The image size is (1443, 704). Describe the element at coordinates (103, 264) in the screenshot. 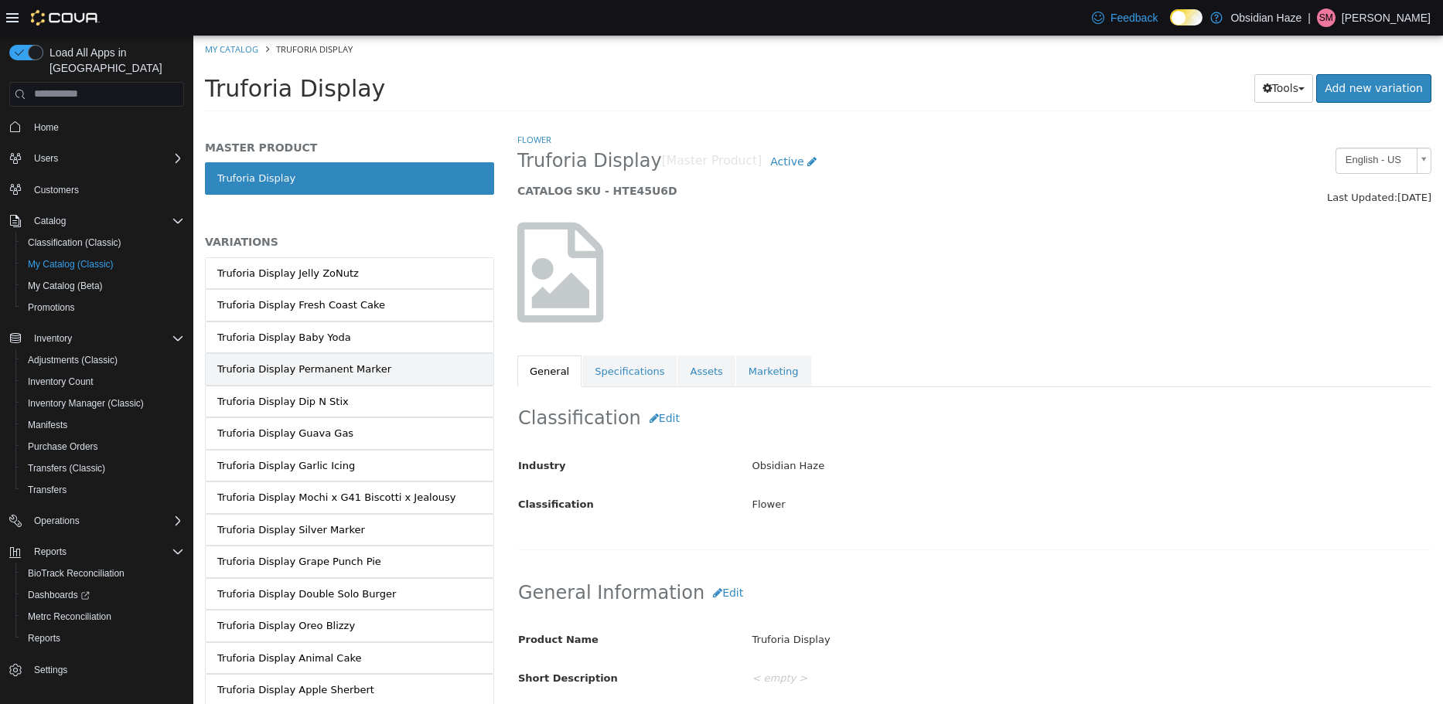

I see `button: My Catalog (Classic)` at that location.